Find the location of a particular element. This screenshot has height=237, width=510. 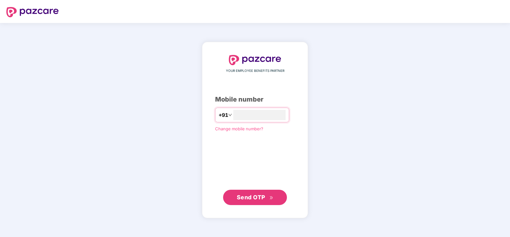

span: down is located at coordinates (230, 115).